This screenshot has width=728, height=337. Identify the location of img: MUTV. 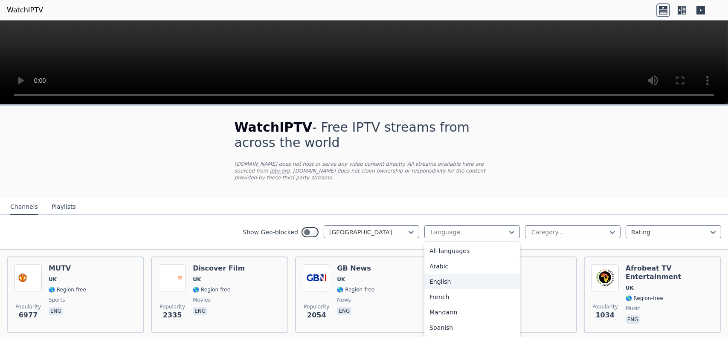
(28, 278).